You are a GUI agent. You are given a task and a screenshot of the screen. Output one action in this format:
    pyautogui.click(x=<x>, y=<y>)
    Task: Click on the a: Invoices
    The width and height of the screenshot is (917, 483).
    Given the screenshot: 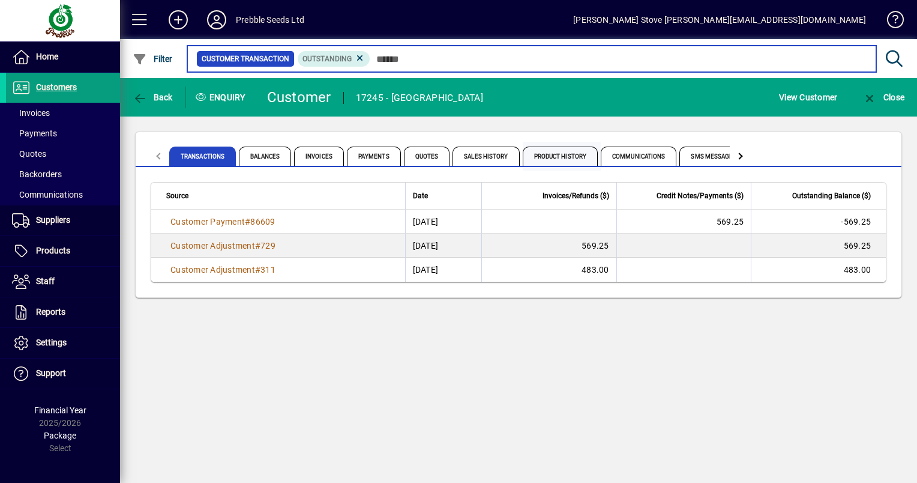 What is the action you would take?
    pyautogui.click(x=63, y=113)
    